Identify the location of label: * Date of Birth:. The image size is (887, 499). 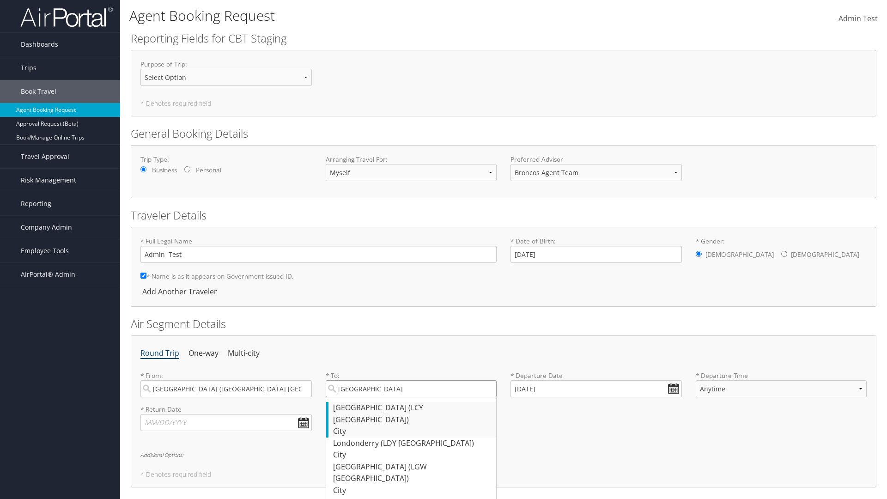
(596, 250).